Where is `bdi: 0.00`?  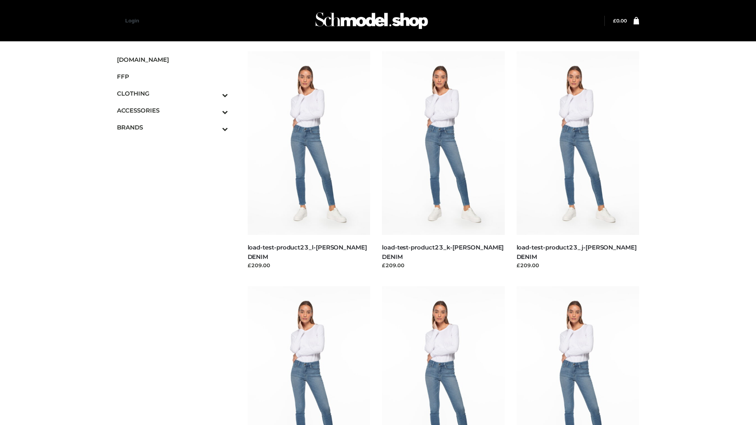
bdi: 0.00 is located at coordinates (620, 20).